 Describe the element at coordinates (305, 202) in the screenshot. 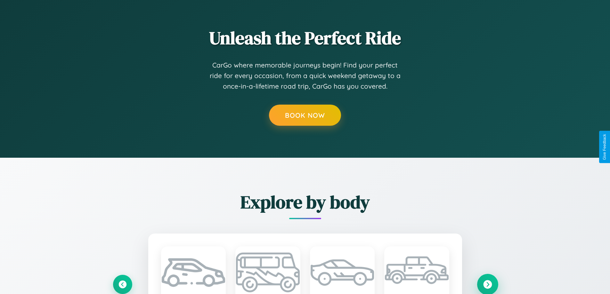

I see `h2: Explore by body` at that location.